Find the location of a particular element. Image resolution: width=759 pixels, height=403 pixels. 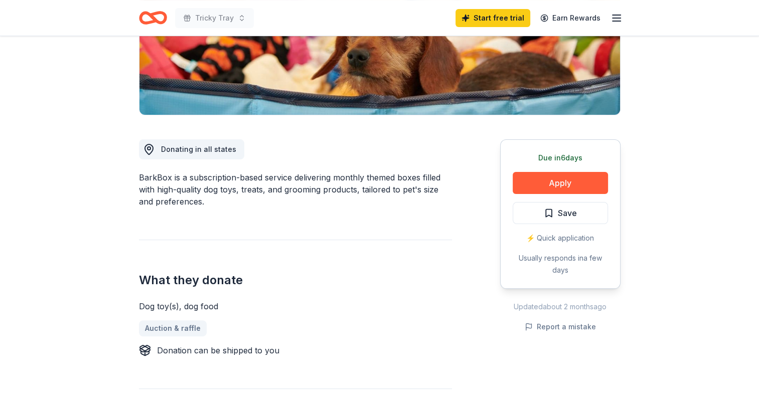

a: Home is located at coordinates (153, 18).